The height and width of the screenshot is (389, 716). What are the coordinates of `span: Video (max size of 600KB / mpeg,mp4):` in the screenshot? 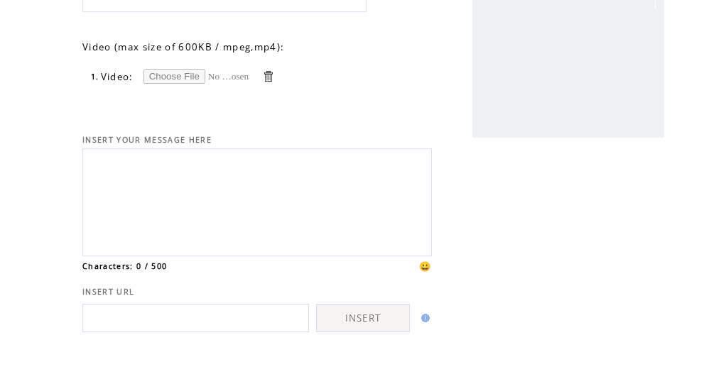 It's located at (183, 47).